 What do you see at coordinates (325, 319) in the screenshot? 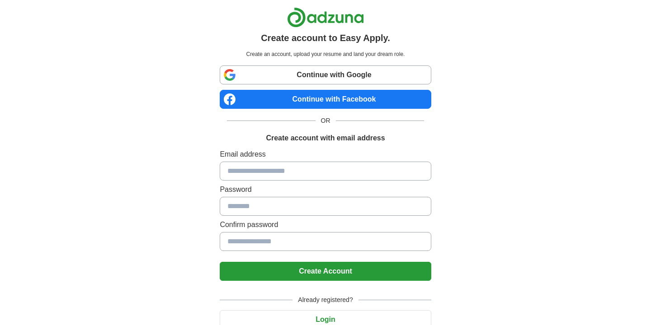
I see `a: Login` at bounding box center [325, 319].